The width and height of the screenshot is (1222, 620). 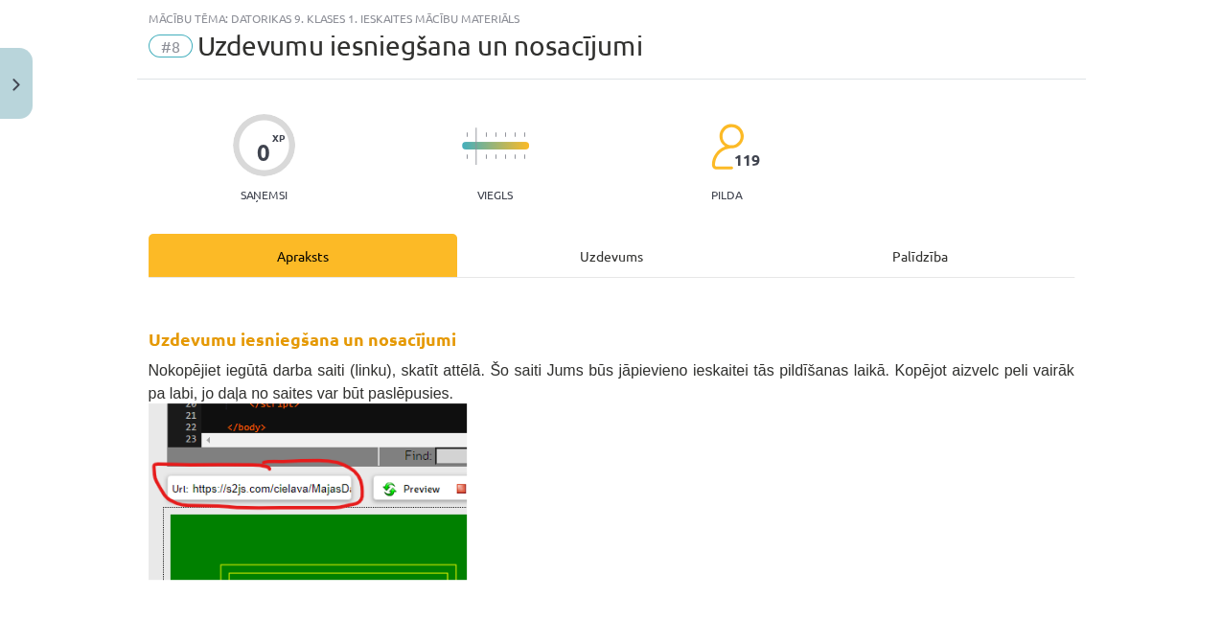 I want to click on div: Mācību tēma: Datorikas 9. klases 1. ieskaites mācību materiāls, so click(x=611, y=18).